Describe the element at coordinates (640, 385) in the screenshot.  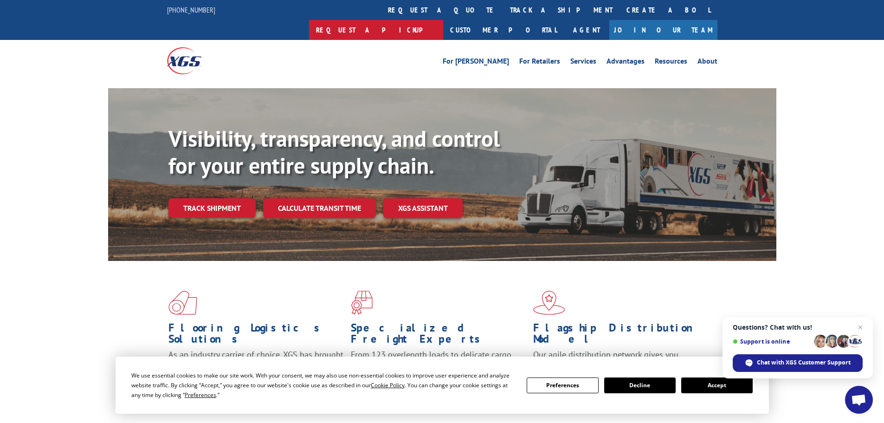
I see `button: Decline` at that location.